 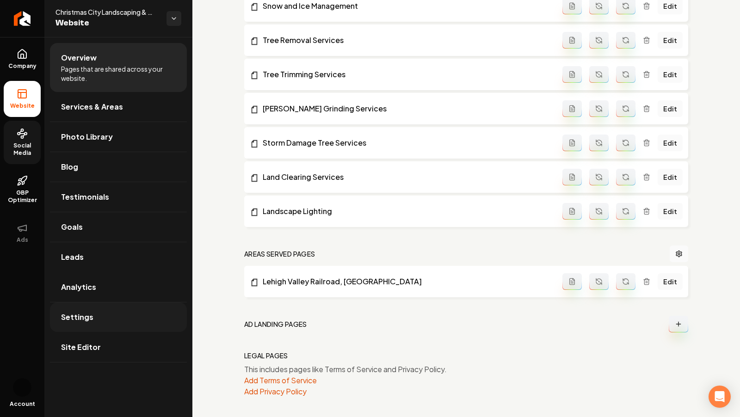 I want to click on span: Overview, so click(x=79, y=58).